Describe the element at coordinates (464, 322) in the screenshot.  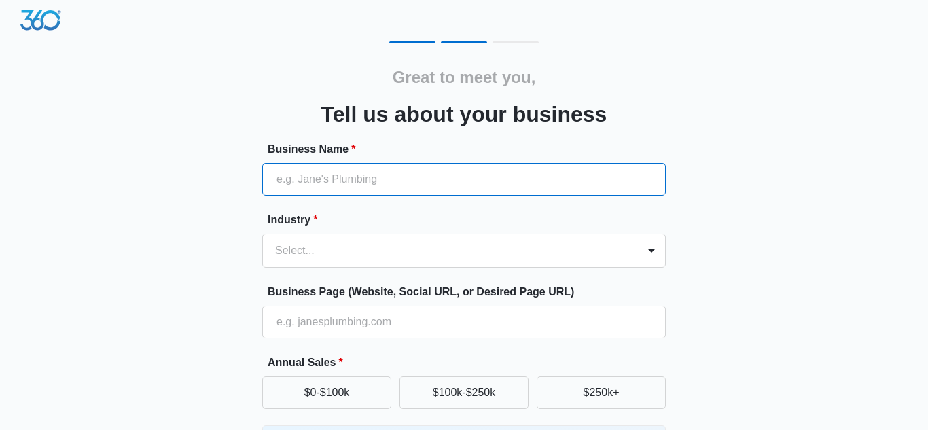
I see `input: e.g. janesplumbing.com` at that location.